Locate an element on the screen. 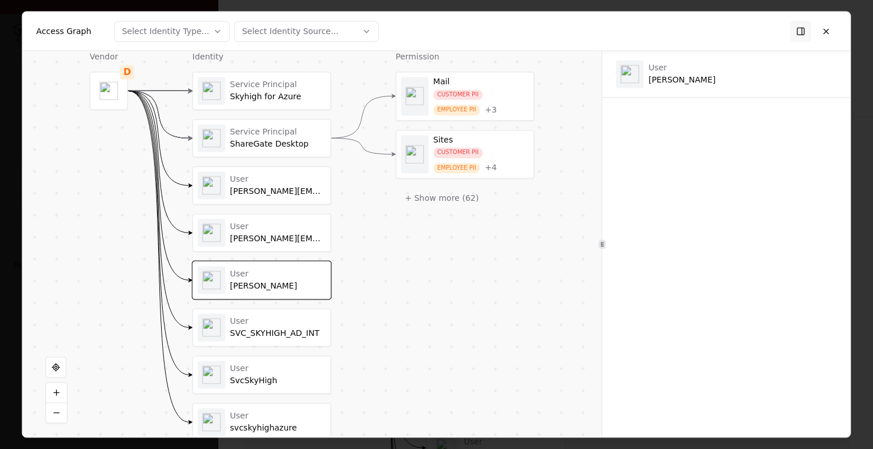 The height and width of the screenshot is (449, 873). div: SVC_SKYHIGH_AD_INT is located at coordinates (278, 334).